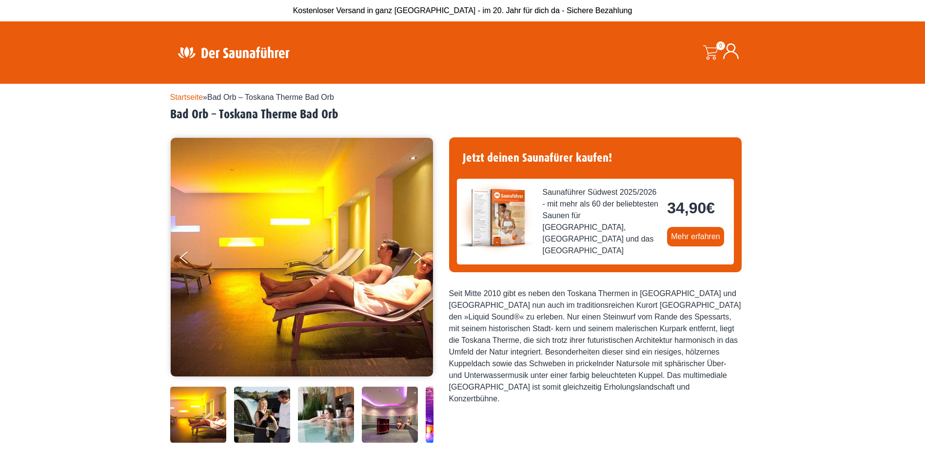 This screenshot has height=450, width=925. Describe the element at coordinates (695, 237) in the screenshot. I see `a: Mehr erfahren` at that location.